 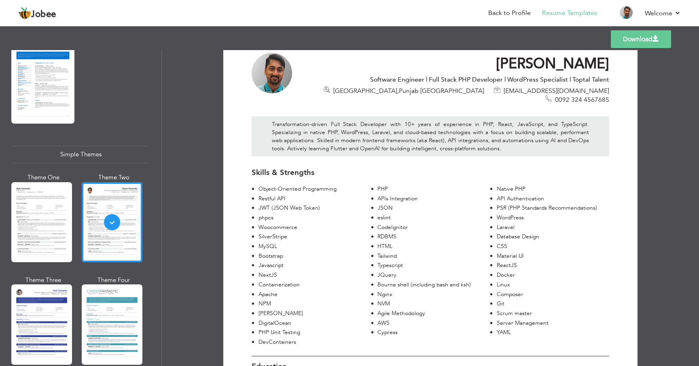 What do you see at coordinates (314, 323) in the screenshot?
I see `div: DigitalOcean` at bounding box center [314, 323].